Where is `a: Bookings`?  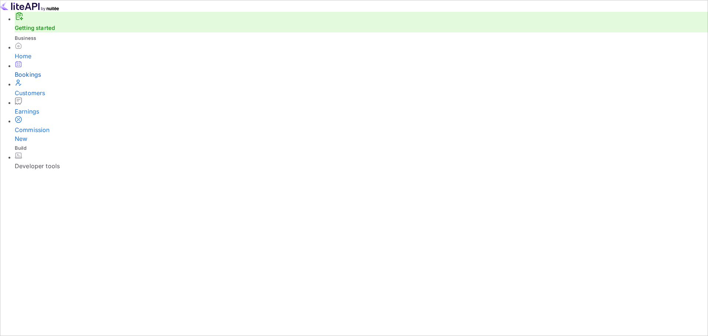 a: Bookings is located at coordinates (361, 70).